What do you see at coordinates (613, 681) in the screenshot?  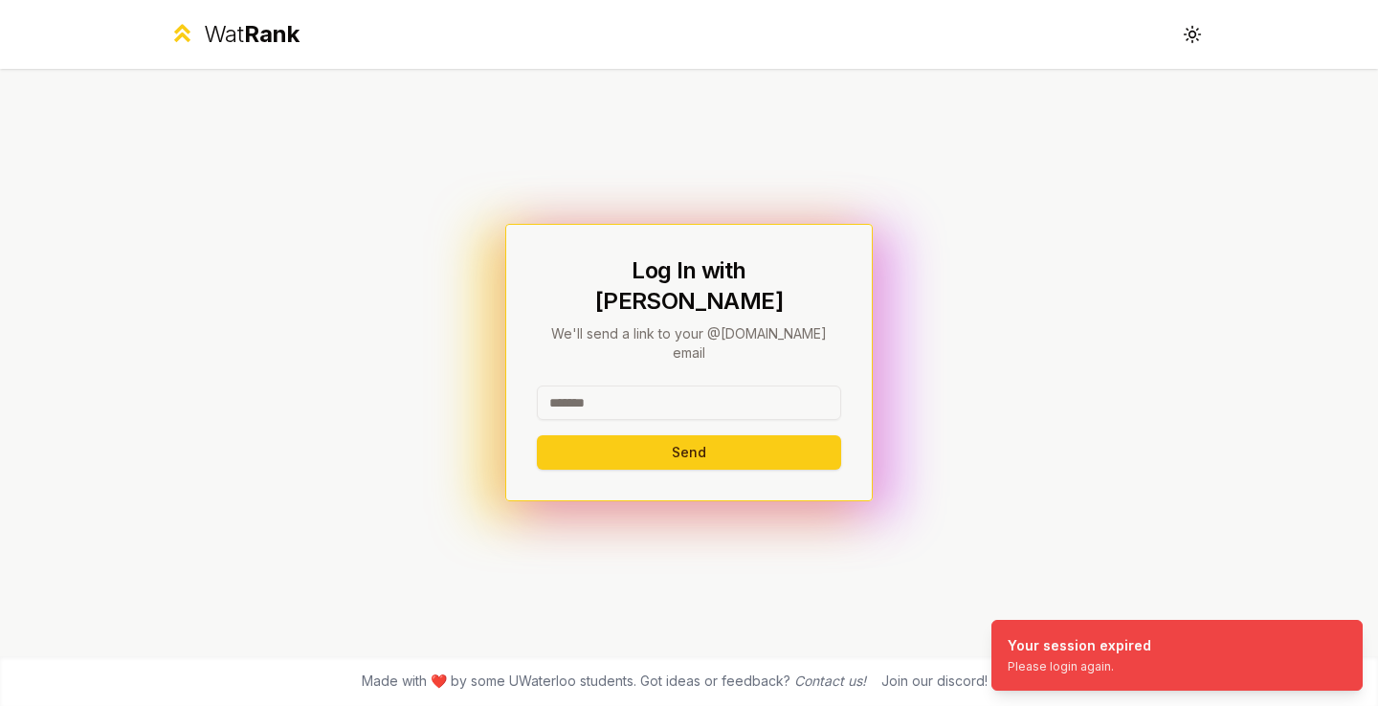 I see `span: Made with ❤️ by some UWaterloo students. Got ideas or feedback?` at bounding box center [613, 681].